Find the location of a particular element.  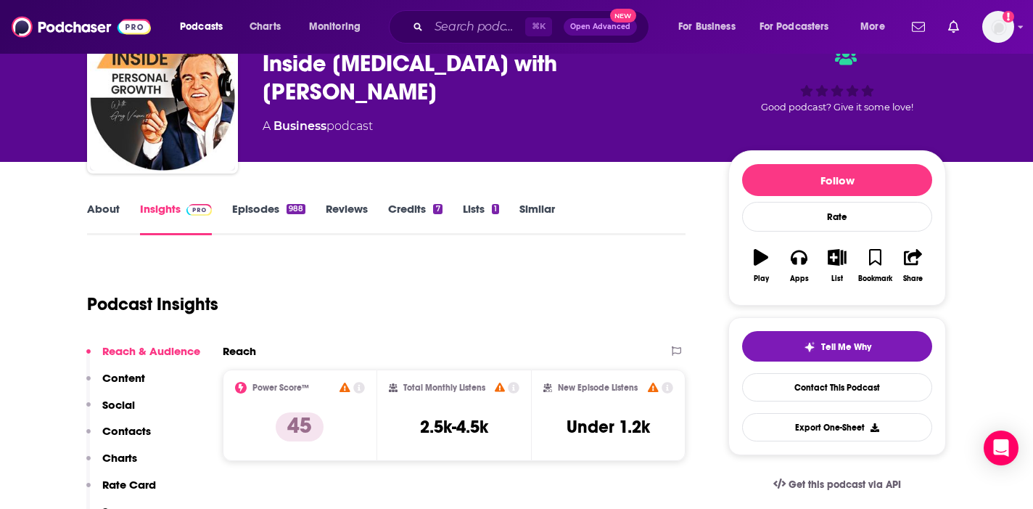

div: Share is located at coordinates (913, 279).